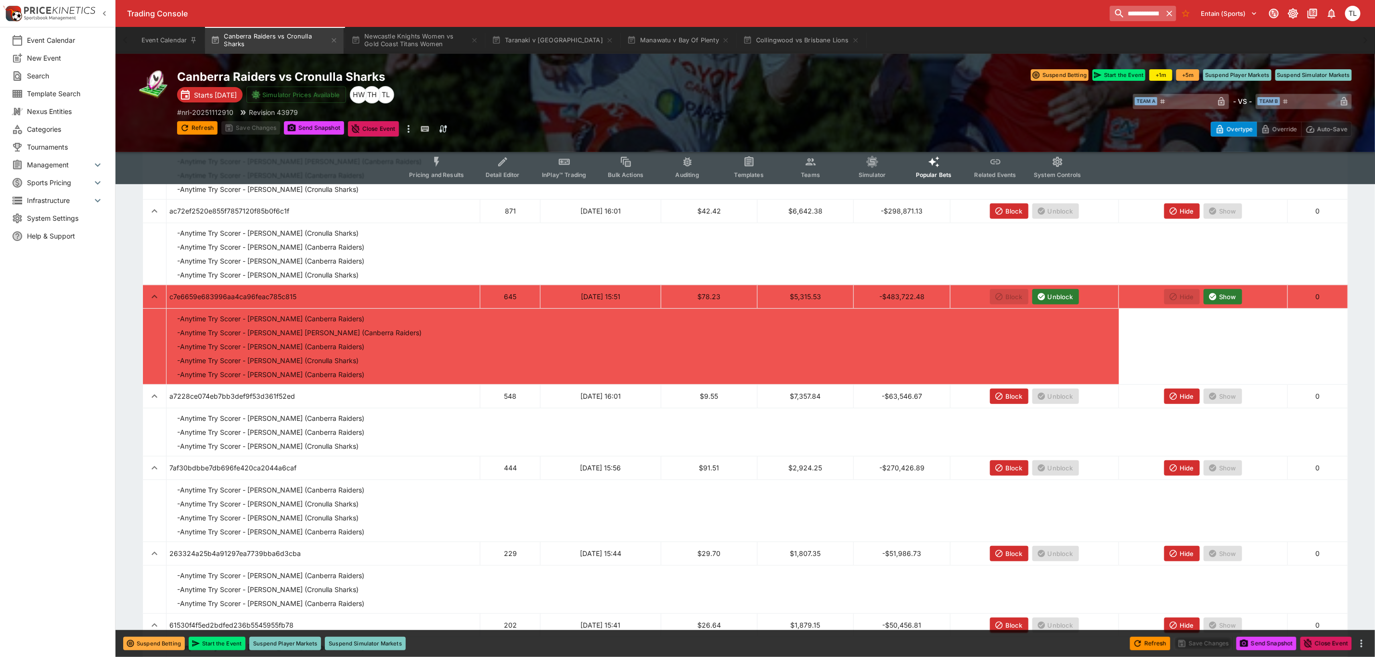 The image size is (1375, 657). What do you see at coordinates (872, 175) in the screenshot?
I see `span: Simulator` at bounding box center [872, 175].